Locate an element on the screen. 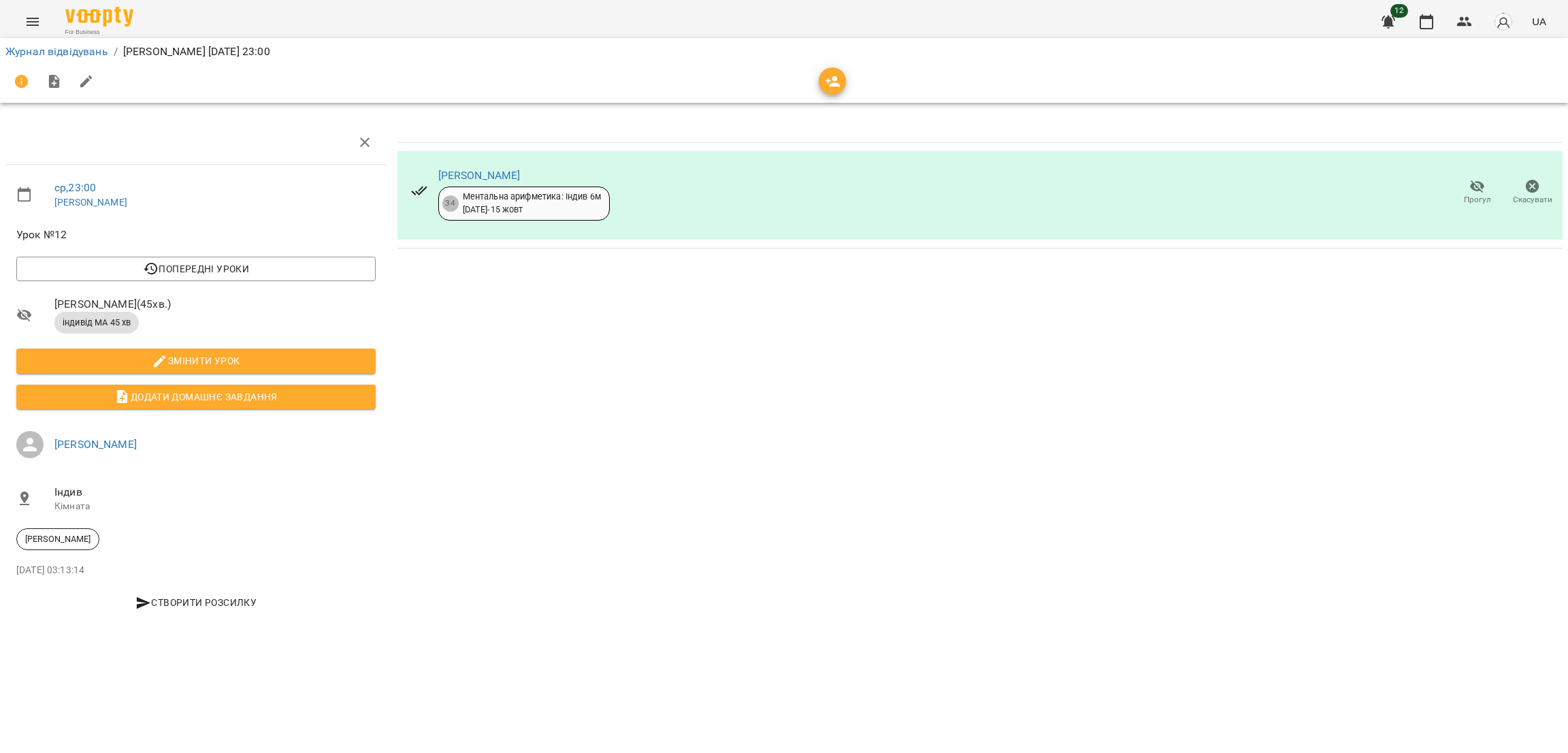  button: Змінити урок is located at coordinates (196, 361).